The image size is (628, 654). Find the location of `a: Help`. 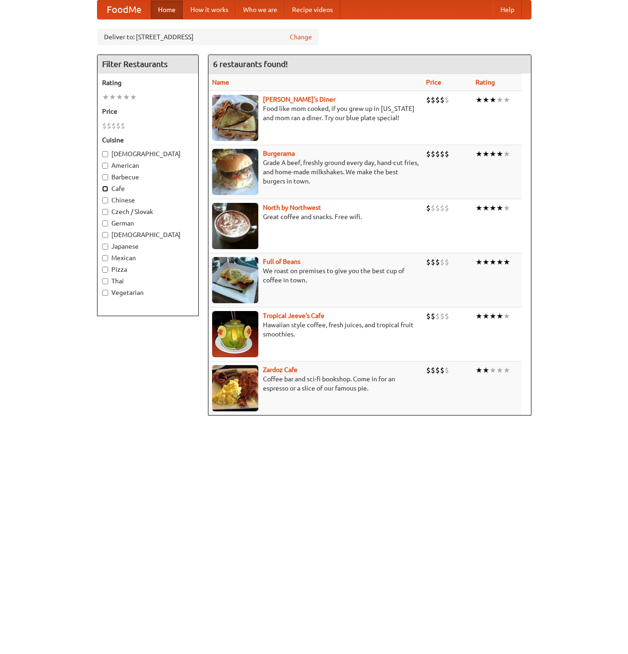

a: Help is located at coordinates (508, 10).